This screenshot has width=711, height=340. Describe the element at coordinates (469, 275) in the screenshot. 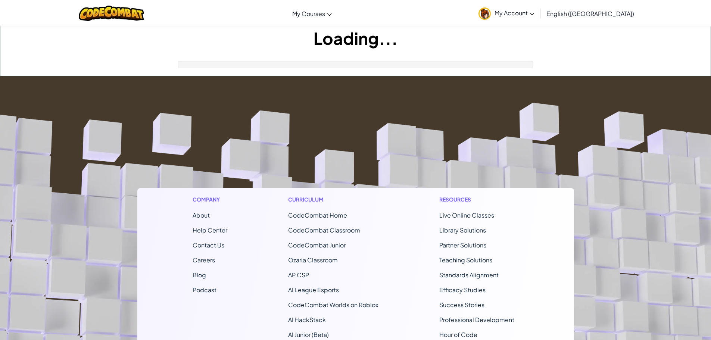

I see `a: Standards Alignment` at that location.